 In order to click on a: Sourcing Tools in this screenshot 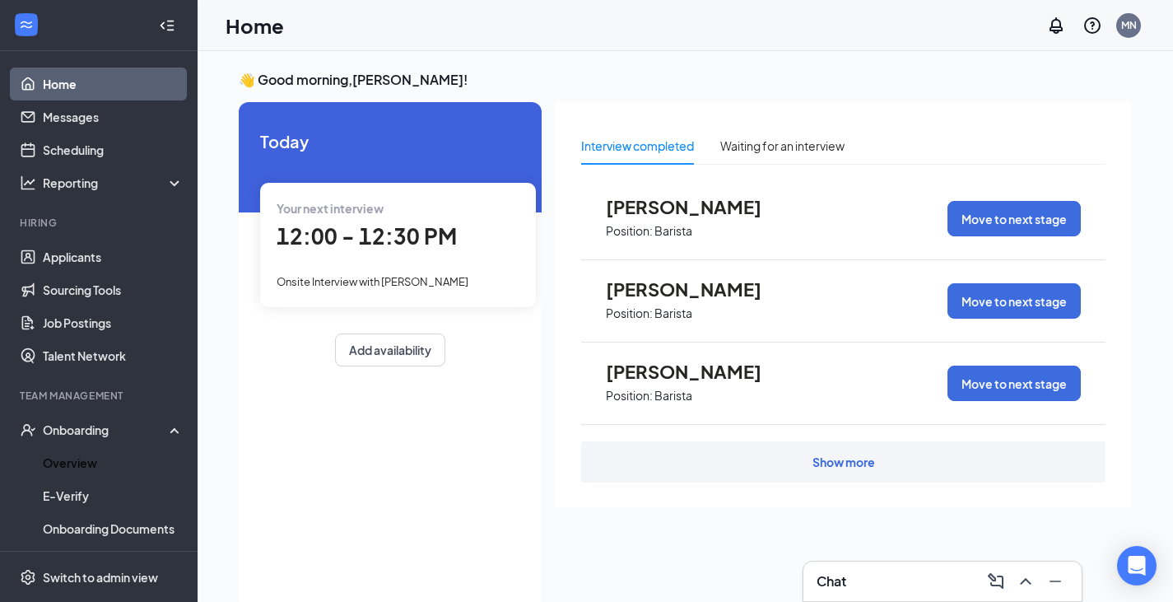, I will do `click(113, 290)`.